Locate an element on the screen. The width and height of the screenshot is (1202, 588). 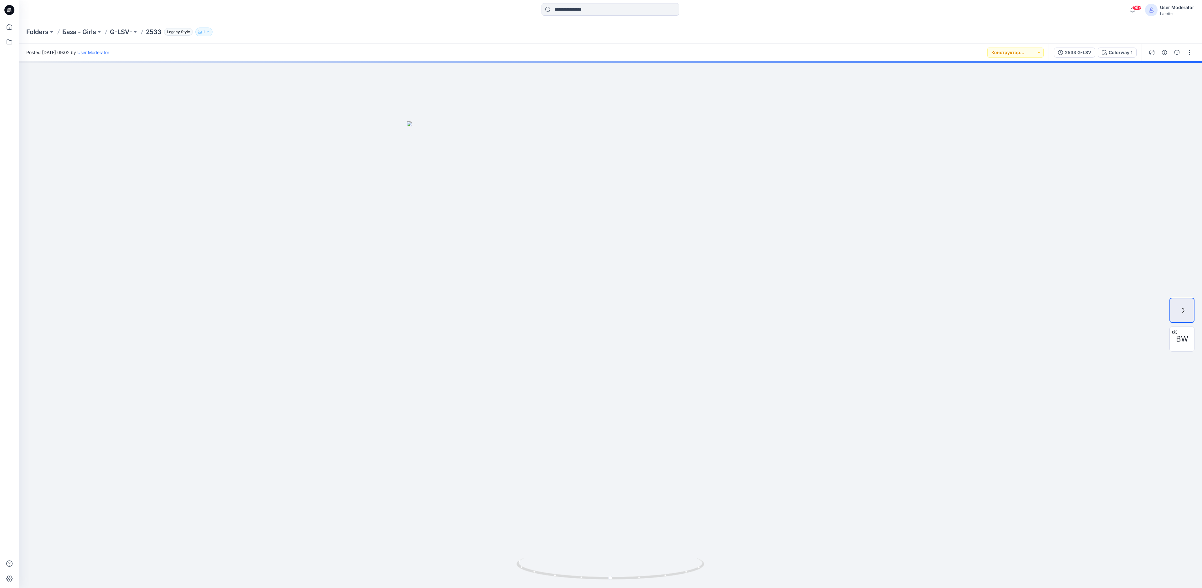
button: Legacy Style is located at coordinates (177, 32).